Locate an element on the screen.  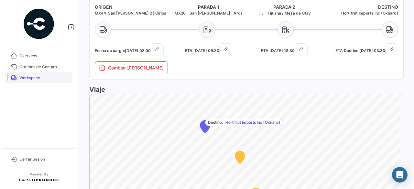
span: Órdenes de Compra is located at coordinates (45, 67).